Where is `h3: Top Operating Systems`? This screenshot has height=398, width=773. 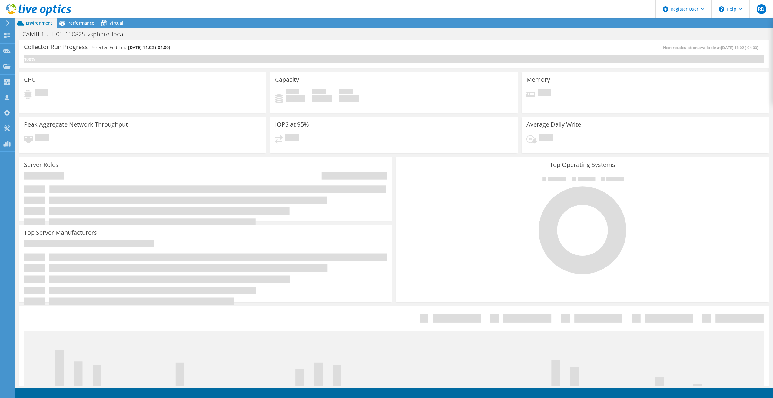 h3: Top Operating Systems is located at coordinates (582, 165).